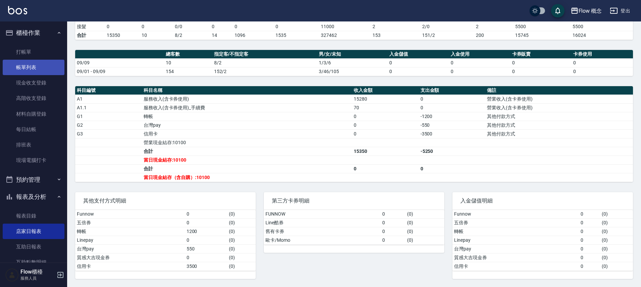 Image resolution: width=641 pixels, height=287 pixels. Describe the element at coordinates (188, 54) in the screenshot. I see `th: 總客數` at that location.